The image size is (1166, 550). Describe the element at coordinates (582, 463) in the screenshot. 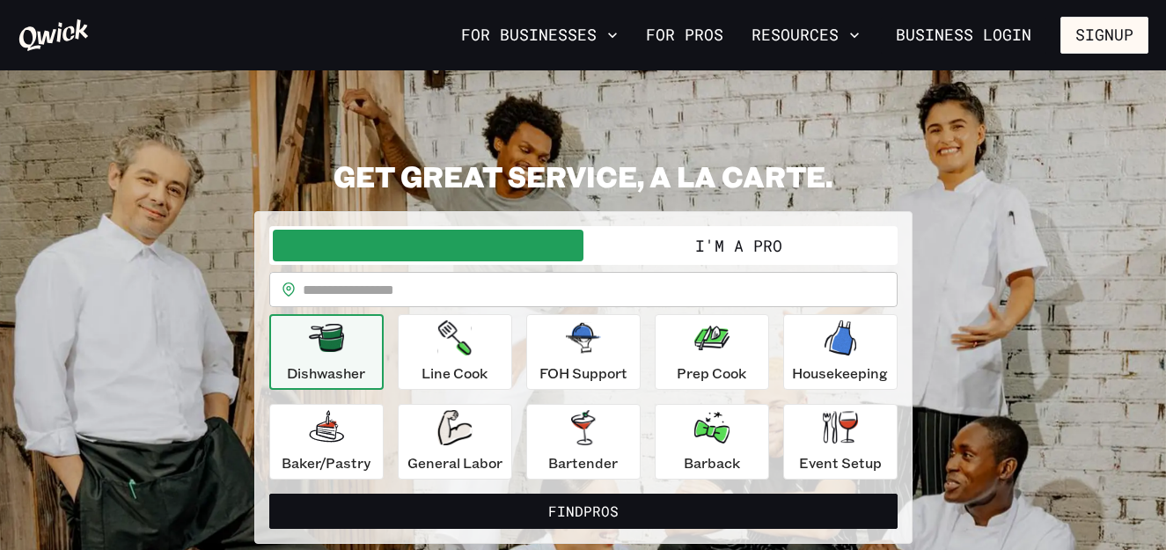

I see `p: Bartender` at that location.